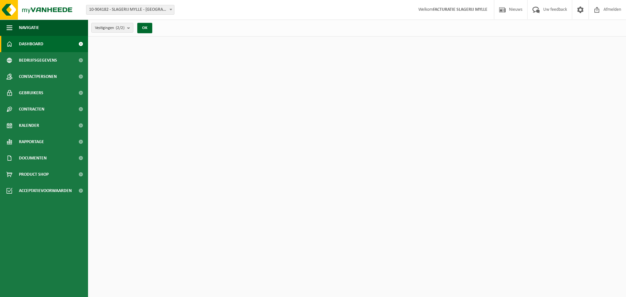 The width and height of the screenshot is (626, 297). I want to click on button: OK, so click(145, 28).